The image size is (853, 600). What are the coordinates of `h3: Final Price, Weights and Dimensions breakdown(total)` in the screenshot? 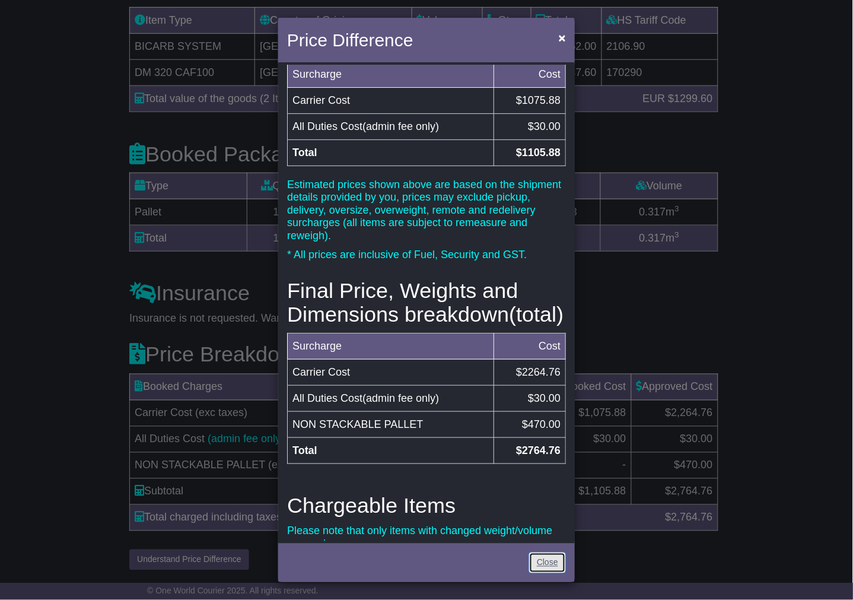 It's located at (427, 302).